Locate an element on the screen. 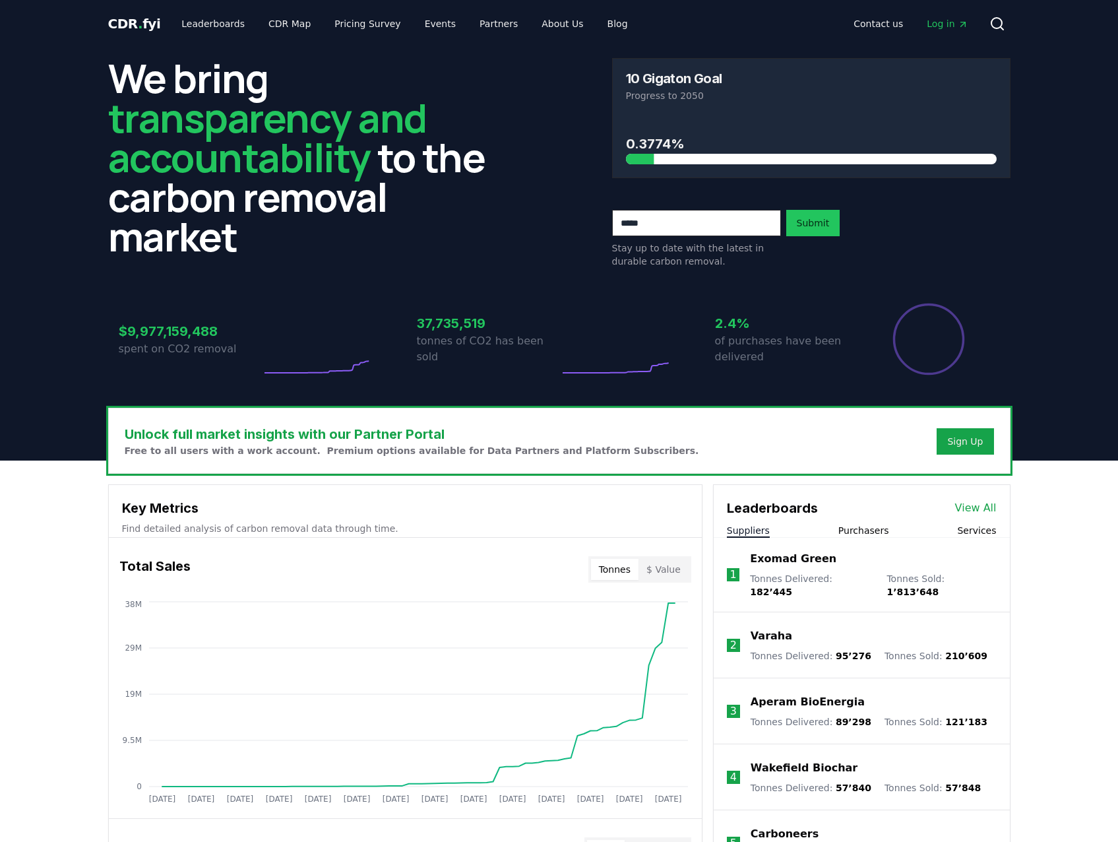 Image resolution: width=1118 pixels, height=842 pixels. span: 89’298 is located at coordinates (854, 722).